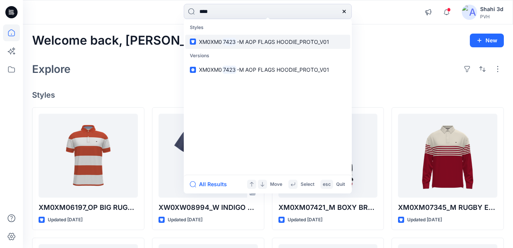  What do you see at coordinates (268, 56) in the screenshot?
I see `p: Versions` at bounding box center [268, 56].